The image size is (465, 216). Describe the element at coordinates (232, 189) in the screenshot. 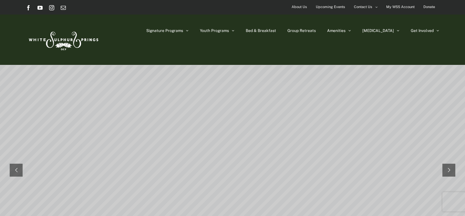

I see `rs-layer: Book your weekend before it's gone` at that location.